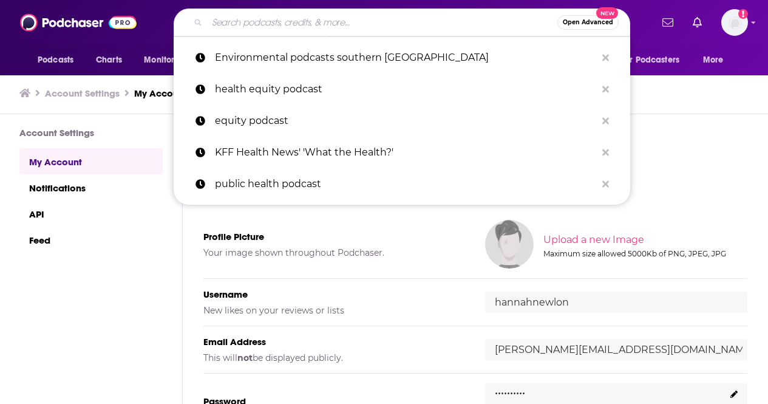 This screenshot has height=404, width=768. What do you see at coordinates (405, 58) in the screenshot?
I see `p: Environmental podcasts southern united states` at bounding box center [405, 58].